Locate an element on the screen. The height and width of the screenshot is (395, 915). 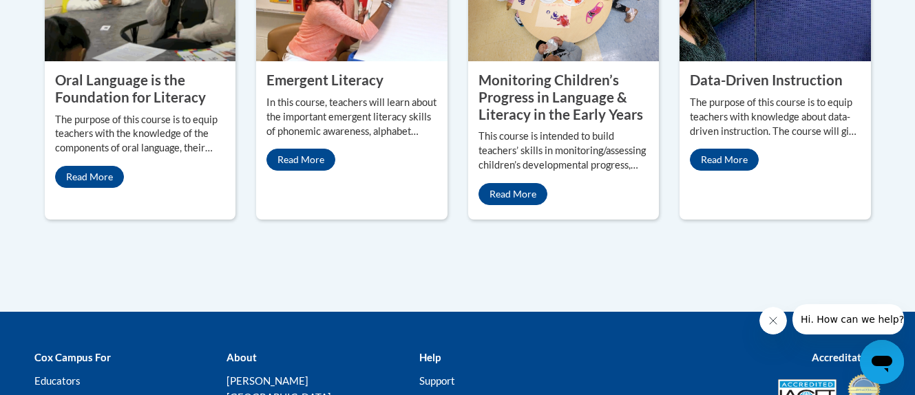
p: This course is intended to build teachers’ skills in monitoring/assessing children’s developmenta... is located at coordinates (564, 151).